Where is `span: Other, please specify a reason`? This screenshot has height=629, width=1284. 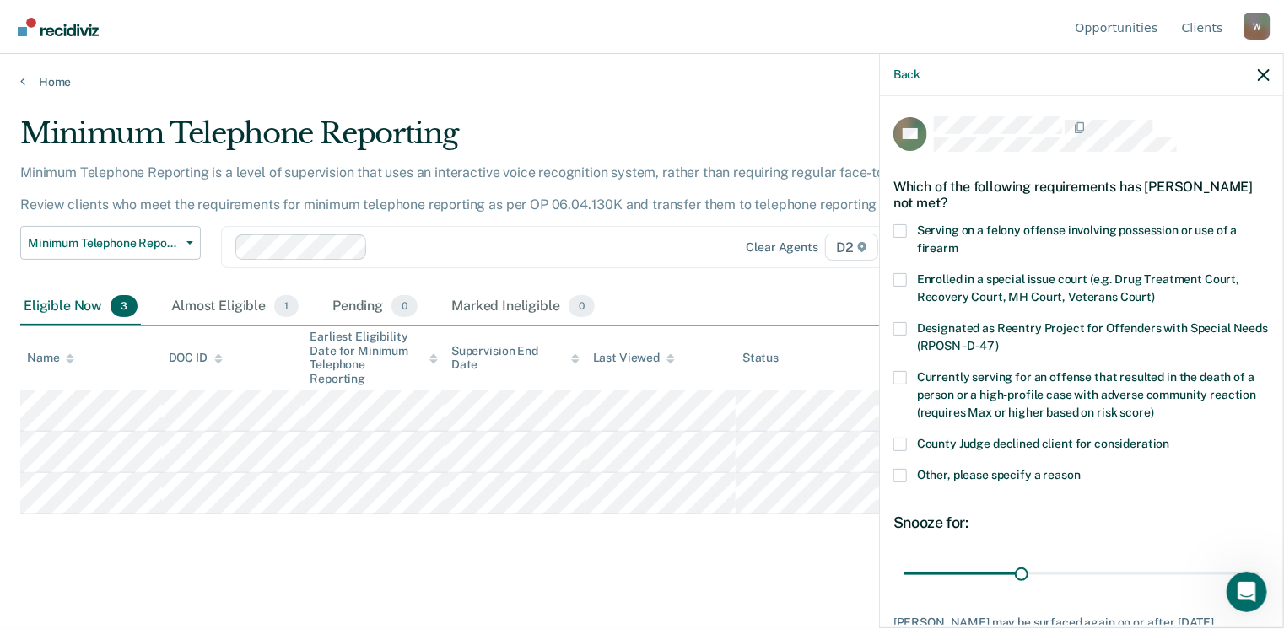 span: Other, please specify a reason is located at coordinates (999, 475).